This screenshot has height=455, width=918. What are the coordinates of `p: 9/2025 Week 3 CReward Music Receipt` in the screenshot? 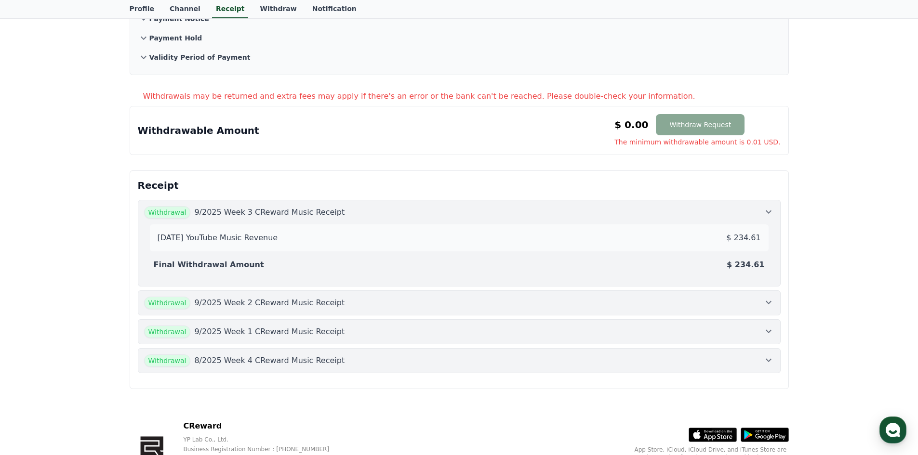 It's located at (269, 212).